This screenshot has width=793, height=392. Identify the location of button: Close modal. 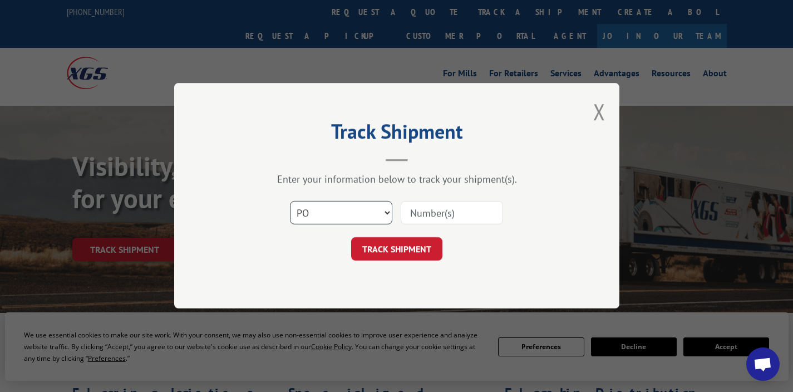
(599, 111).